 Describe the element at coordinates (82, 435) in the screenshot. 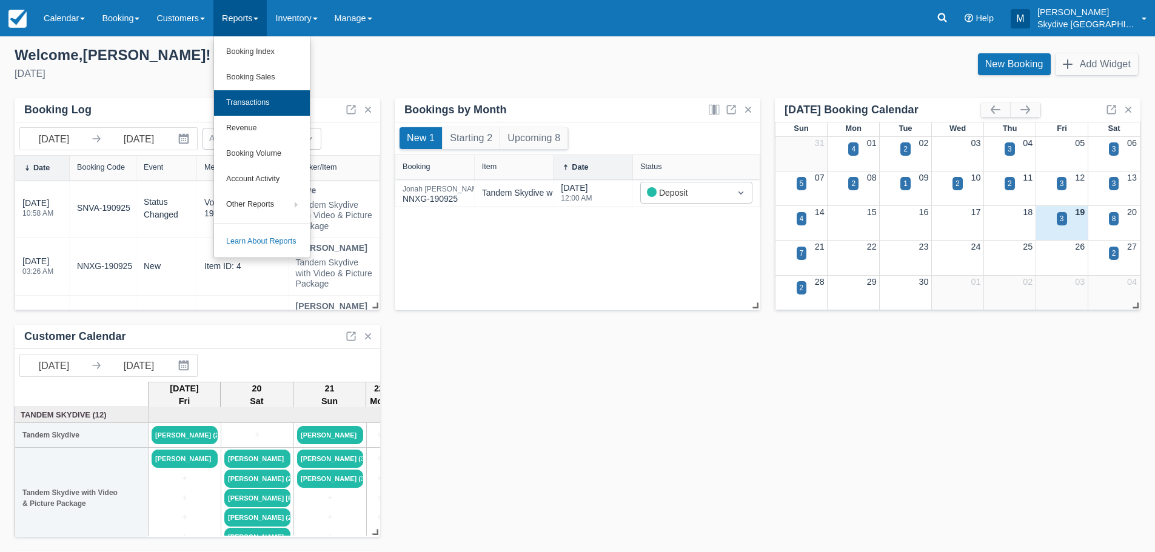

I see `th: Tandem Skydive` at that location.